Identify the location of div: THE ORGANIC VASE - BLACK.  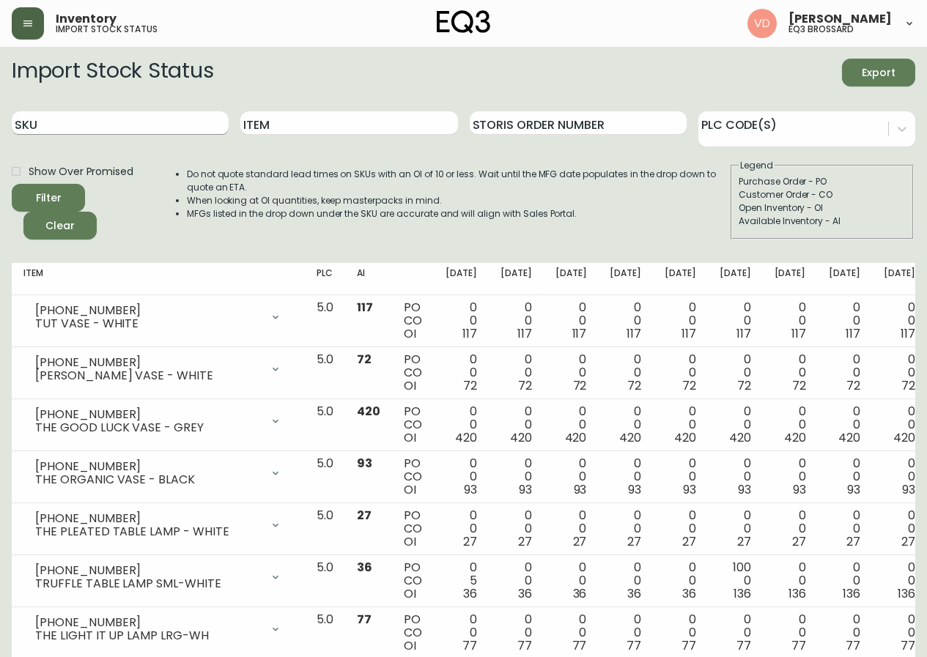
(148, 480).